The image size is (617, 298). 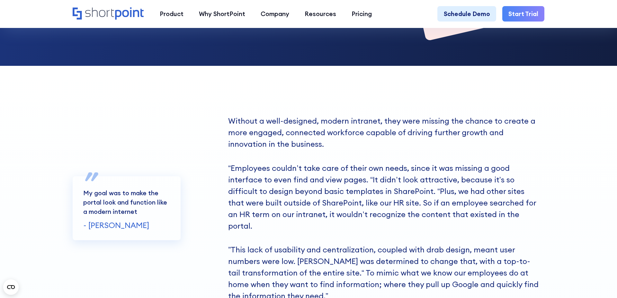 What do you see at coordinates (222, 14) in the screenshot?
I see `a: Why ShortPoint` at bounding box center [222, 14].